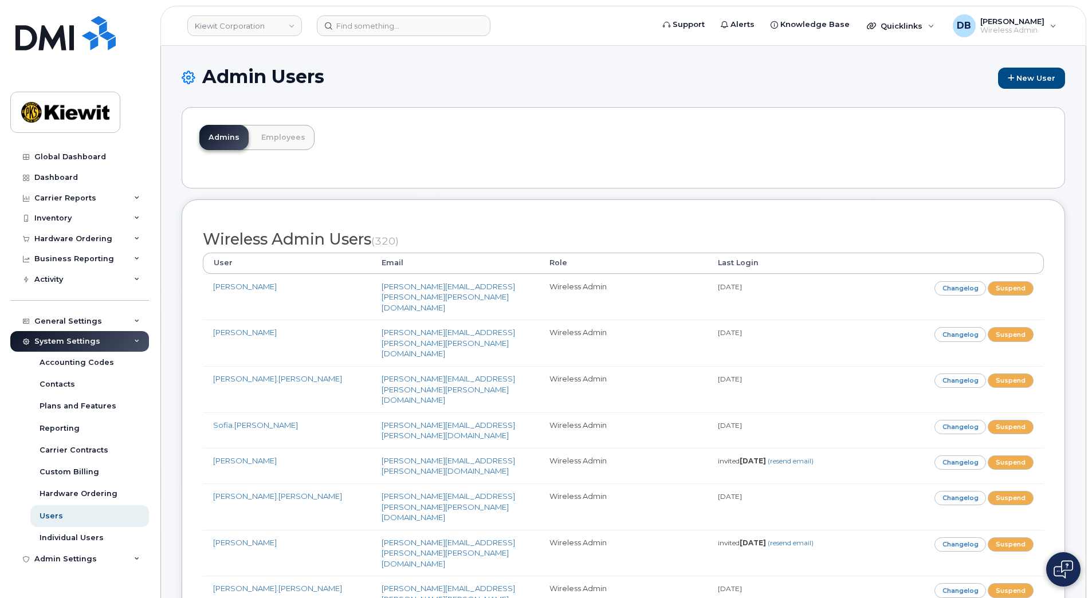  What do you see at coordinates (624, 263) in the screenshot?
I see `th: Role` at bounding box center [624, 263].